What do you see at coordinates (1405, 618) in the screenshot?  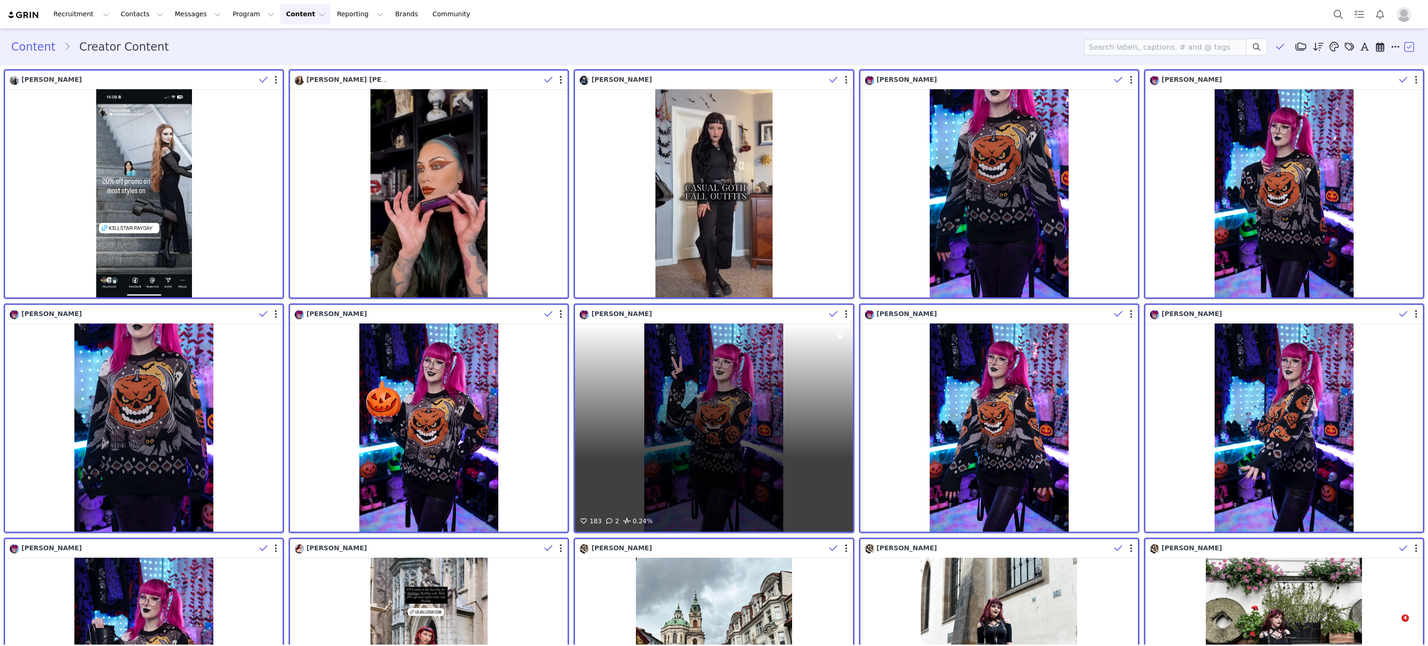 I see `span: 4` at bounding box center [1405, 618].